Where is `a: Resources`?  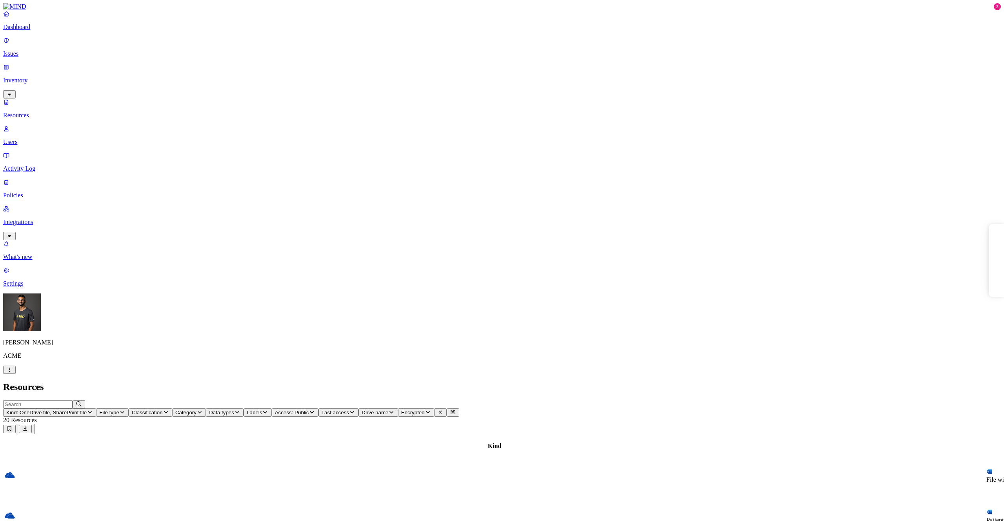
a: Resources is located at coordinates (502, 109).